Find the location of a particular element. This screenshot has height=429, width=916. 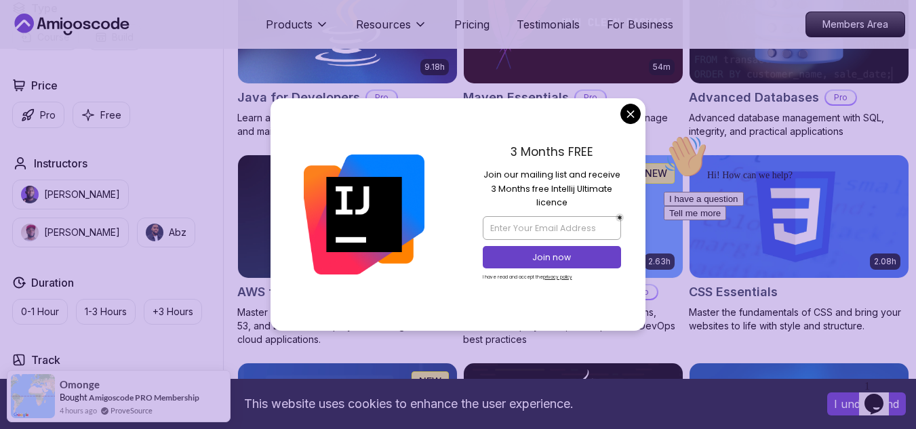

span: 1 is located at coordinates (8, 11).